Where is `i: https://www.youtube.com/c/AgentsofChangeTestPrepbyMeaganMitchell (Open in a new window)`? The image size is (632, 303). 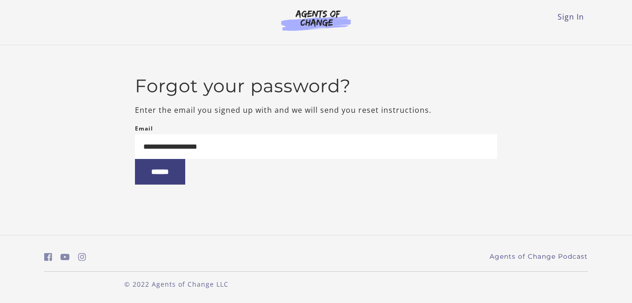 i: https://www.youtube.com/c/AgentsofChangeTestPrepbyMeaganMitchell (Open in a new window) is located at coordinates (65, 257).